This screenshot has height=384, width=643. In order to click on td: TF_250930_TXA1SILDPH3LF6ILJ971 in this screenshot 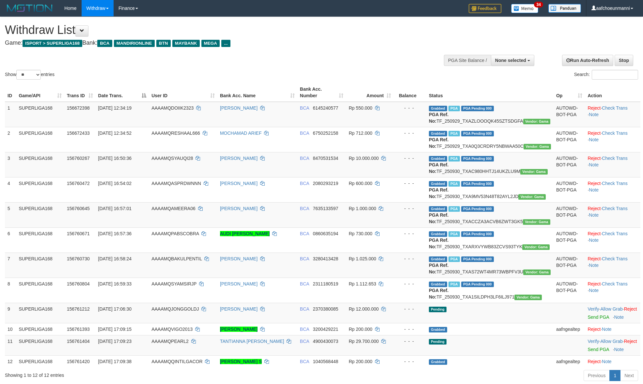, I will do `click(490, 290)`.